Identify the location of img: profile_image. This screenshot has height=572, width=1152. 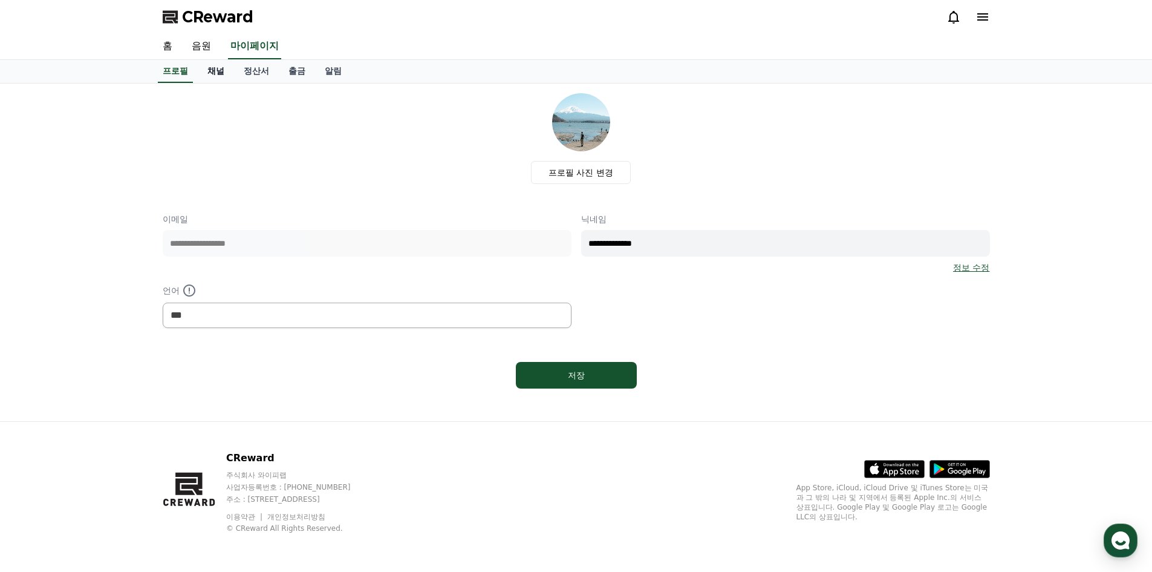
(581, 122).